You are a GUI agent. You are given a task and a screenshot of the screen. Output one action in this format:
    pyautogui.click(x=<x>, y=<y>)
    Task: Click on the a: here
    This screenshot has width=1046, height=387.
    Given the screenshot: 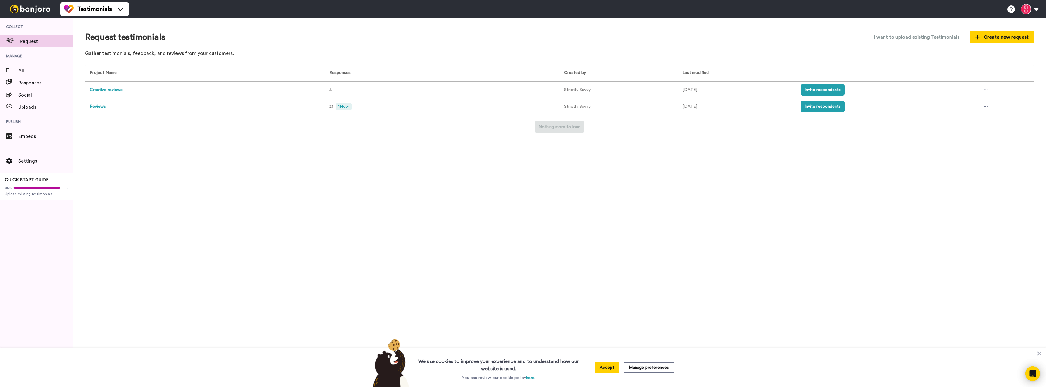 What is the action you would take?
    pyautogui.click(x=530, y=377)
    